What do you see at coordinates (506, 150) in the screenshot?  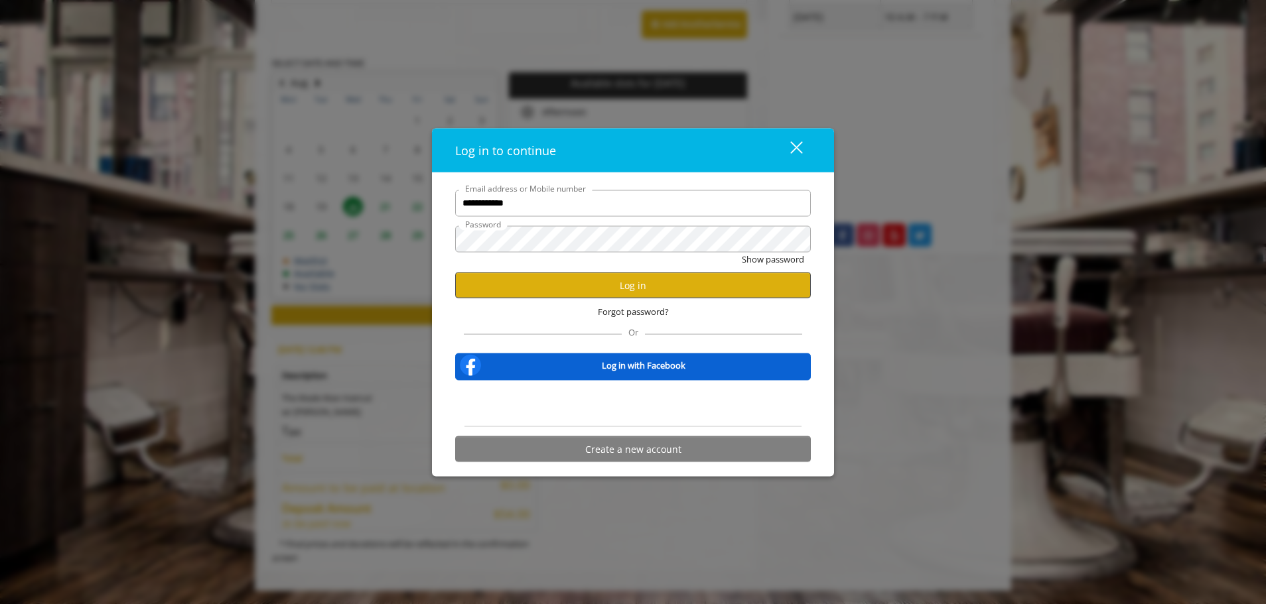 I see `span: Log in to continue` at bounding box center [506, 150].